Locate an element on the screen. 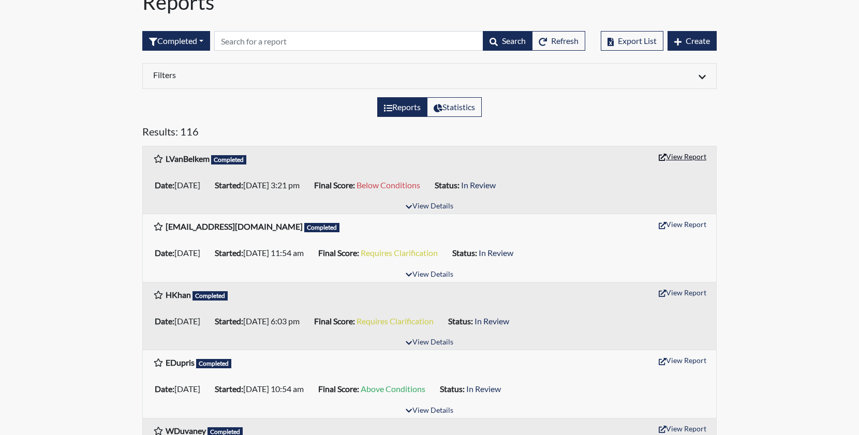 This screenshot has height=435, width=859. b: HKhan is located at coordinates (178, 294).